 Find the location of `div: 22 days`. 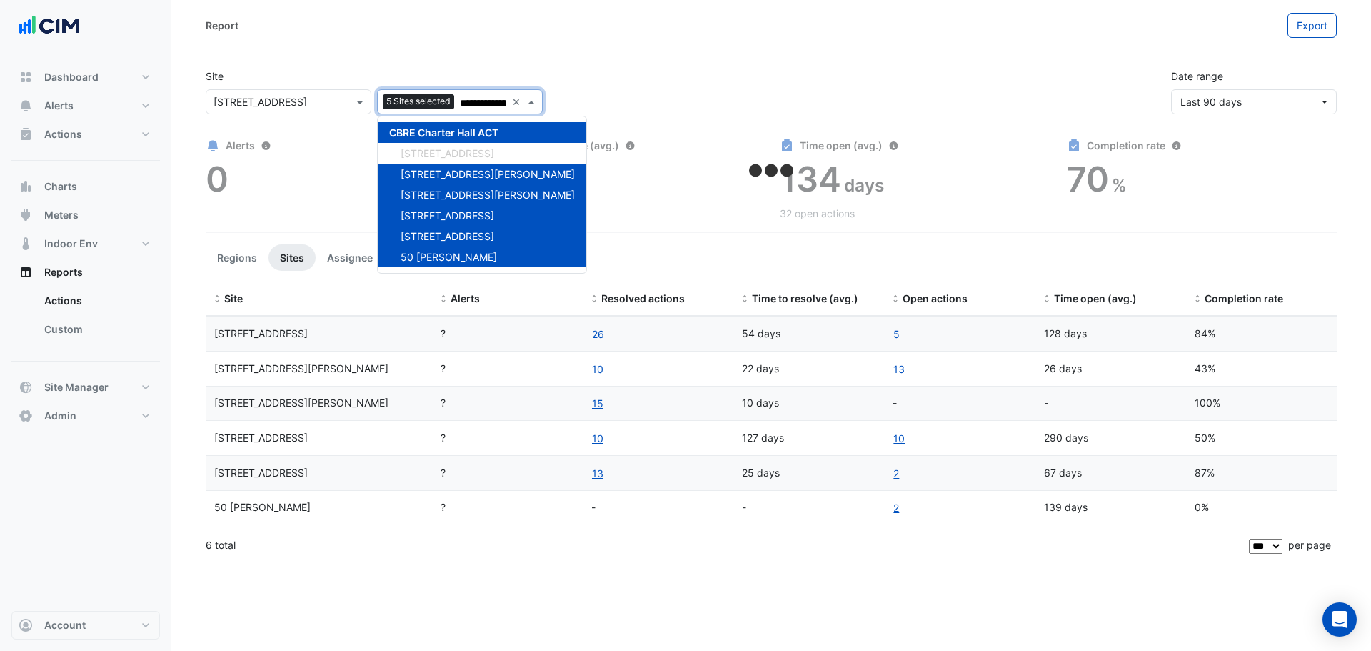

div: 22 days is located at coordinates (809, 369).